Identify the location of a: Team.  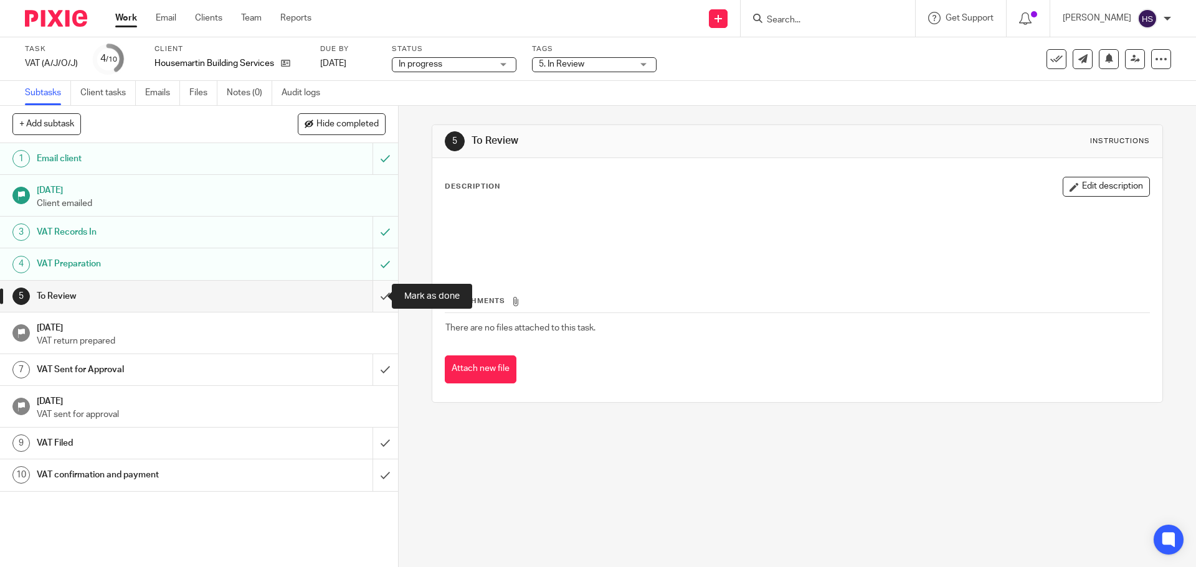
(251, 18).